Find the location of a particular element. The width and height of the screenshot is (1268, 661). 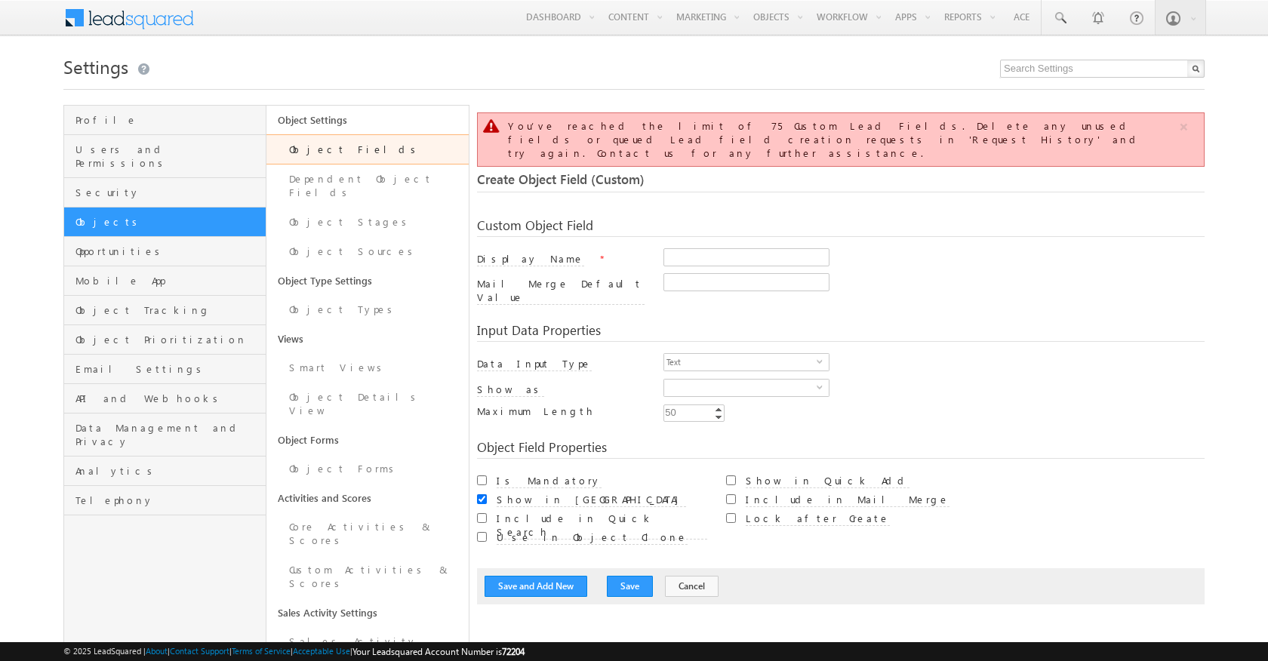

label: Use in Object Clone is located at coordinates (592, 537).